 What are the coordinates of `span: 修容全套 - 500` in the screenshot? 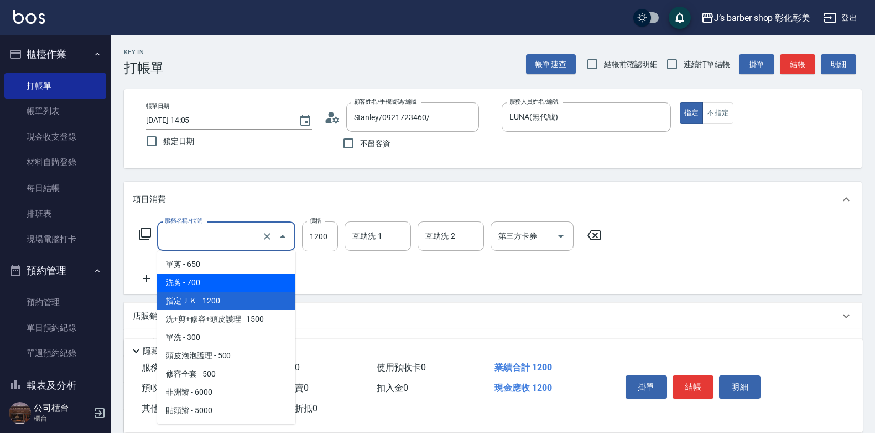 It's located at (226, 373).